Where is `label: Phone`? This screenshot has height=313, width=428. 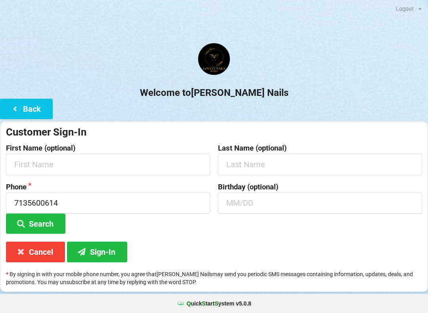
label: Phone is located at coordinates (108, 187).